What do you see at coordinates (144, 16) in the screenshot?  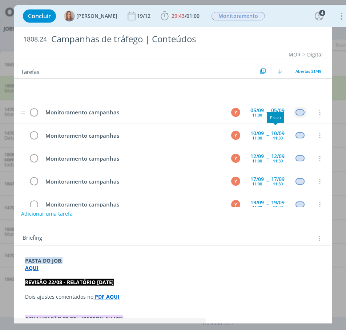 I see `div: 19/12` at bounding box center [144, 16].